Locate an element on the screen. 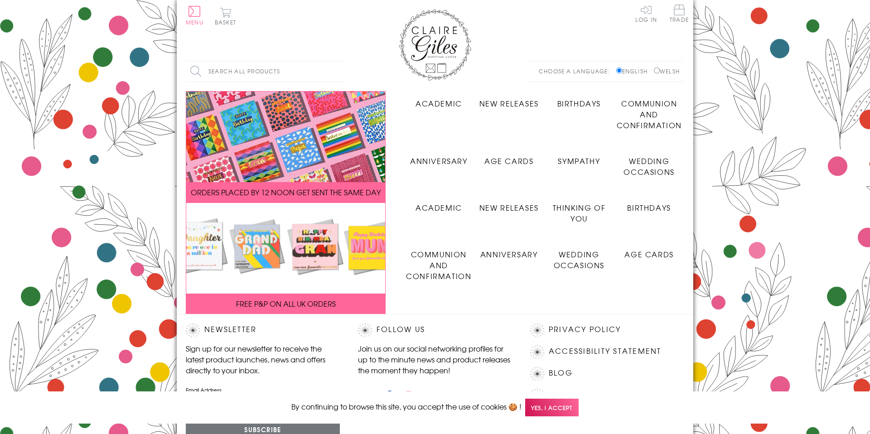 The width and height of the screenshot is (870, 434). h2: Follow Us is located at coordinates (435, 330).